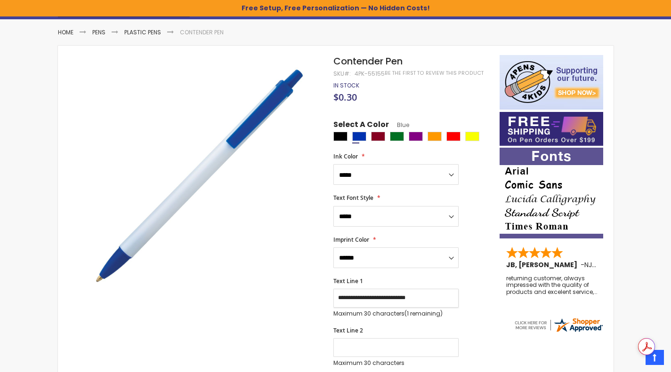  Describe the element at coordinates (551, 82) in the screenshot. I see `img: 4pens 4 kids` at that location.